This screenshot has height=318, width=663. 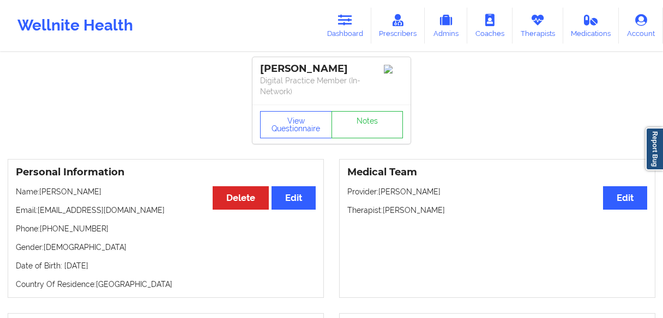 I want to click on p: Digital Practice Member (In-Network), so click(x=332, y=86).